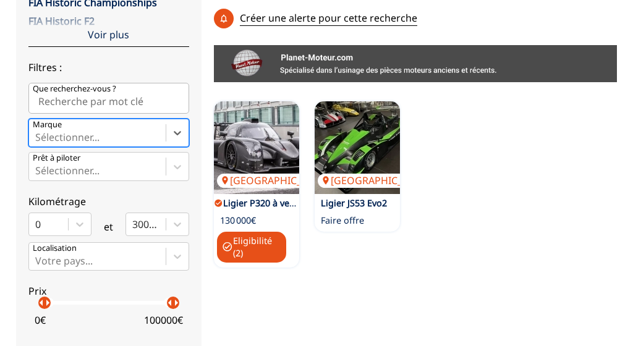 The image size is (633, 346). Describe the element at coordinates (357, 148) in the screenshot. I see `img: Ligier JS53 Evo2` at that location.